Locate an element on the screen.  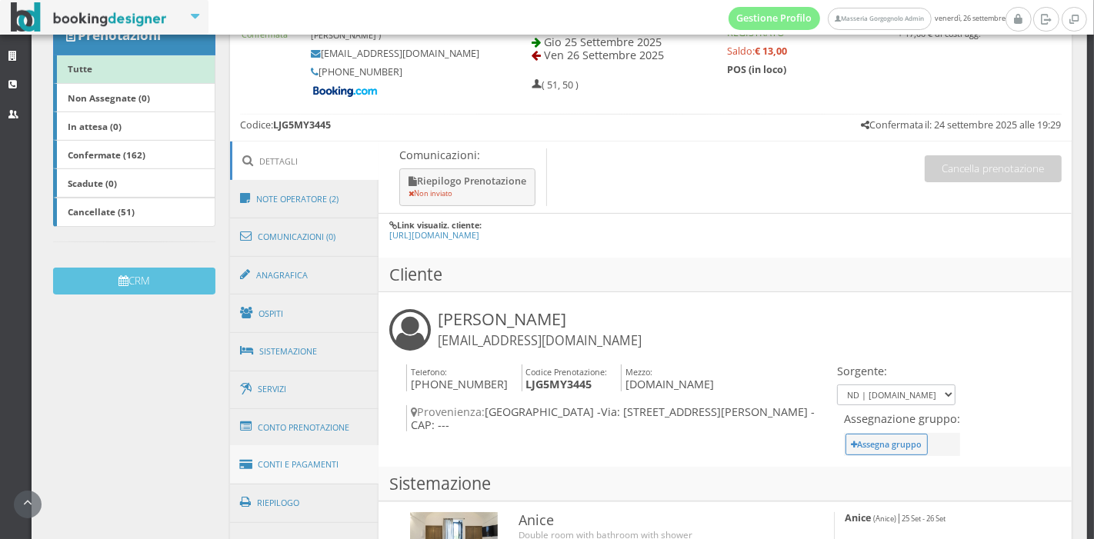
h5: ( 51, 50 ) is located at coordinates (555, 85).